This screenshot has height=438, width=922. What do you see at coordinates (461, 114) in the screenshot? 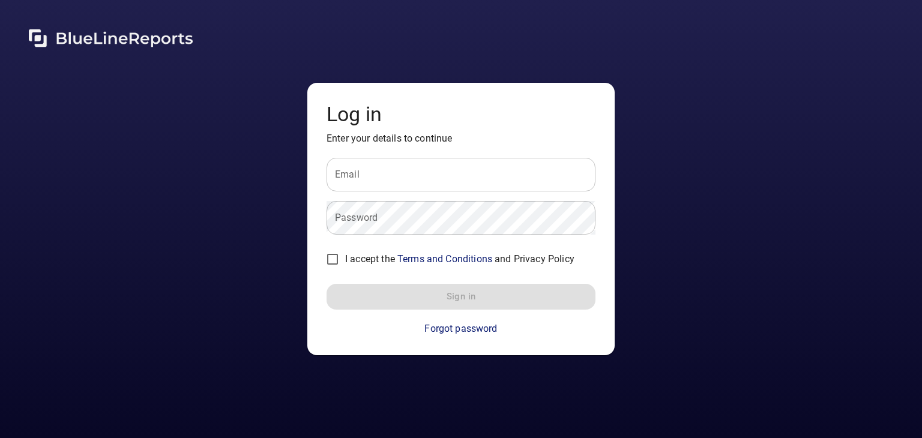
I see `h4: Log in` at bounding box center [461, 114].